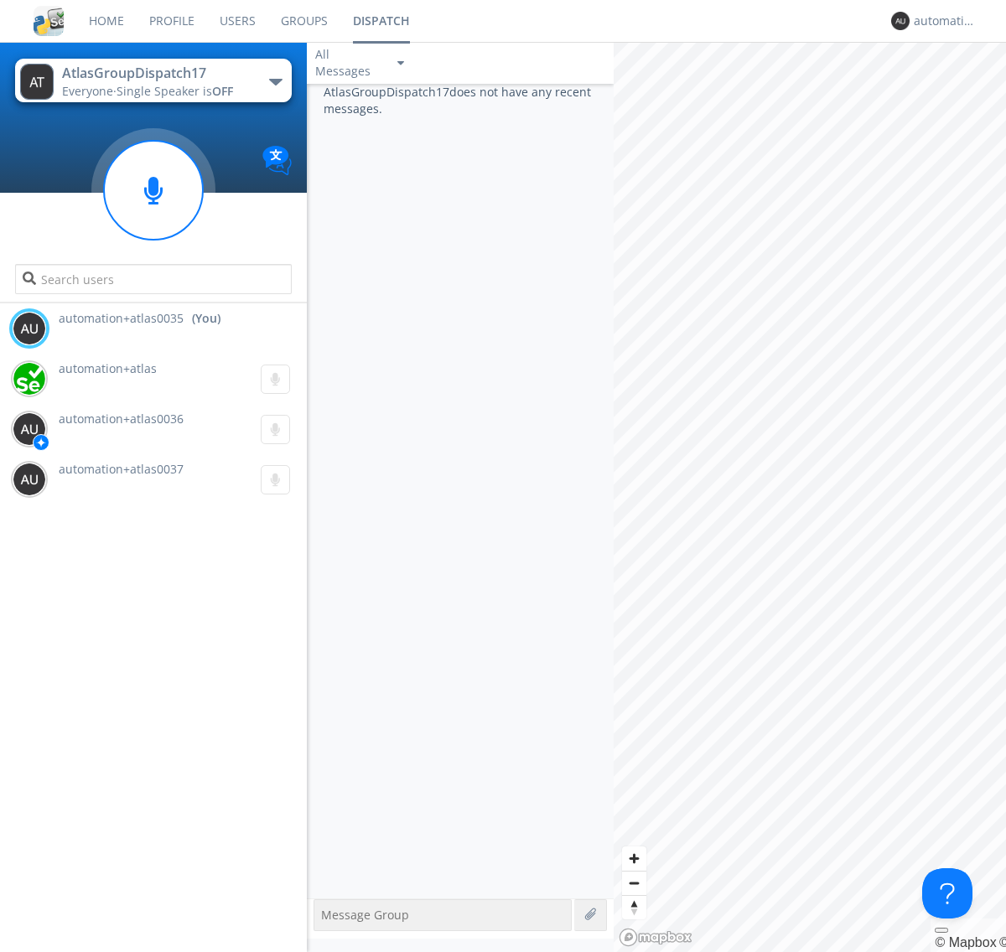 The image size is (1006, 952). What do you see at coordinates (460, 491) in the screenshot?
I see `div: AtlasGroupDispatch17 does not have any recent messages.` at bounding box center [460, 491].